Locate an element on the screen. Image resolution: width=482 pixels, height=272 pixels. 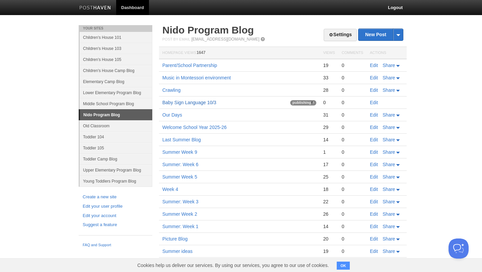
span: Cookies help us deliver our services. By using our services, you agree to our use of cookies. is located at coordinates (233, 265).